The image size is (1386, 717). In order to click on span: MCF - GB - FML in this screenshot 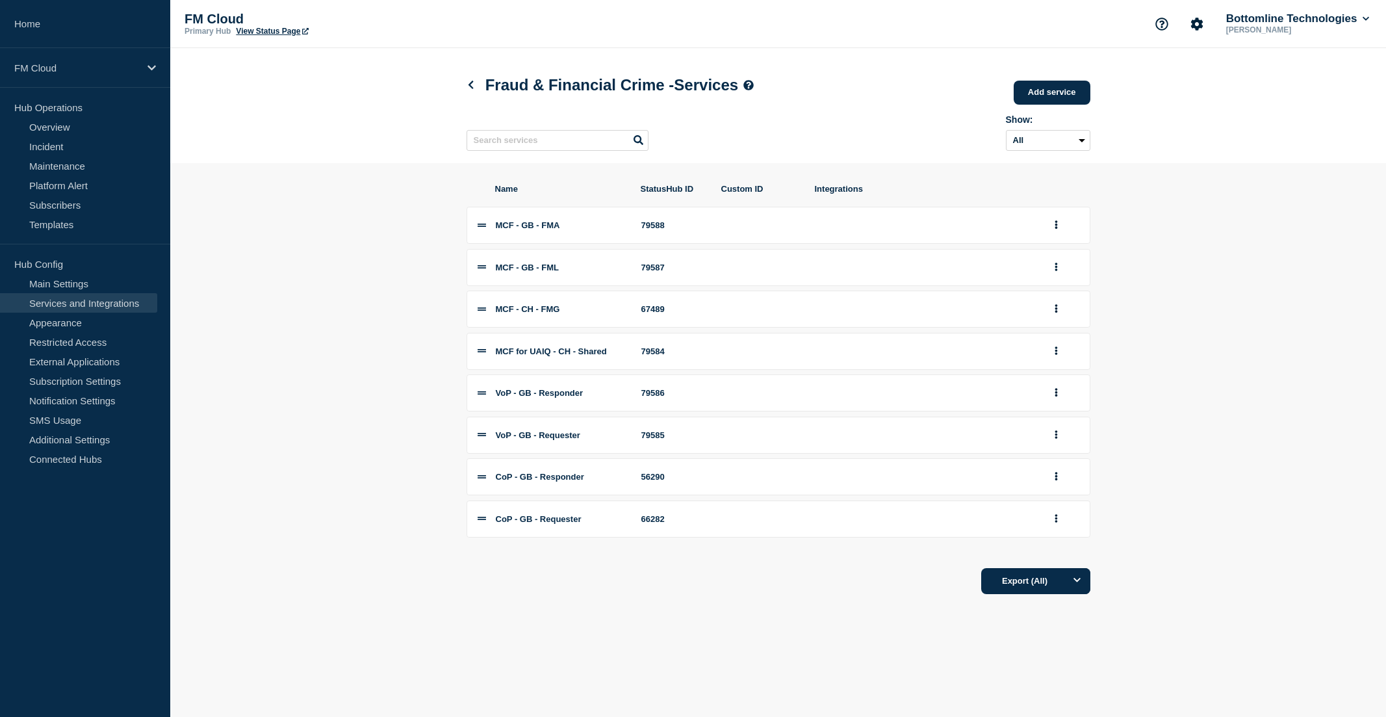, I will do `click(527, 267)`.